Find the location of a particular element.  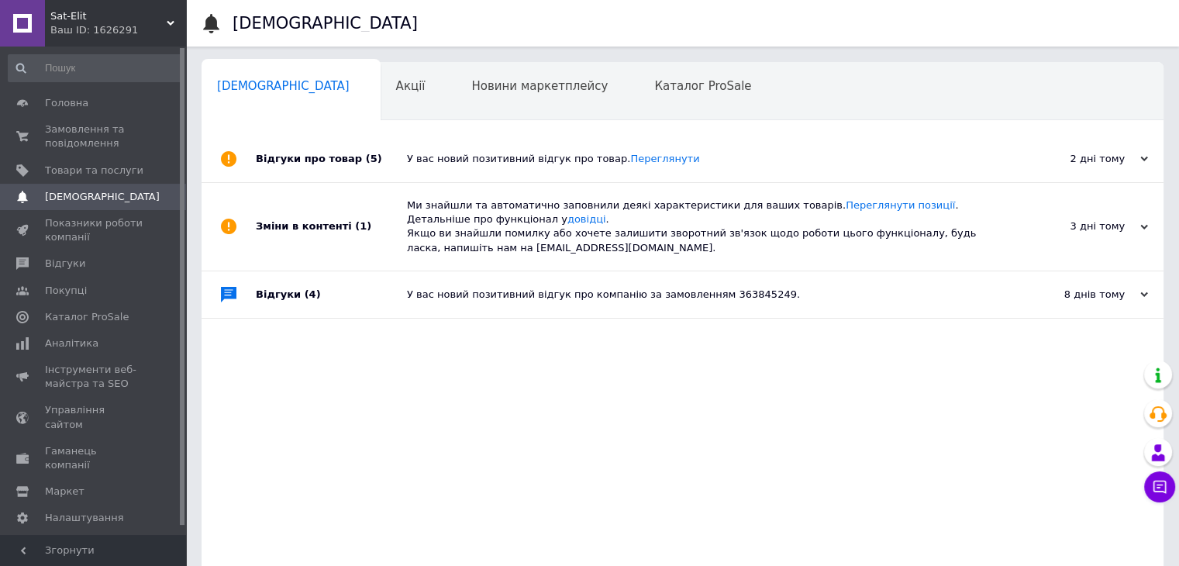

span: Покупці is located at coordinates (66, 291).